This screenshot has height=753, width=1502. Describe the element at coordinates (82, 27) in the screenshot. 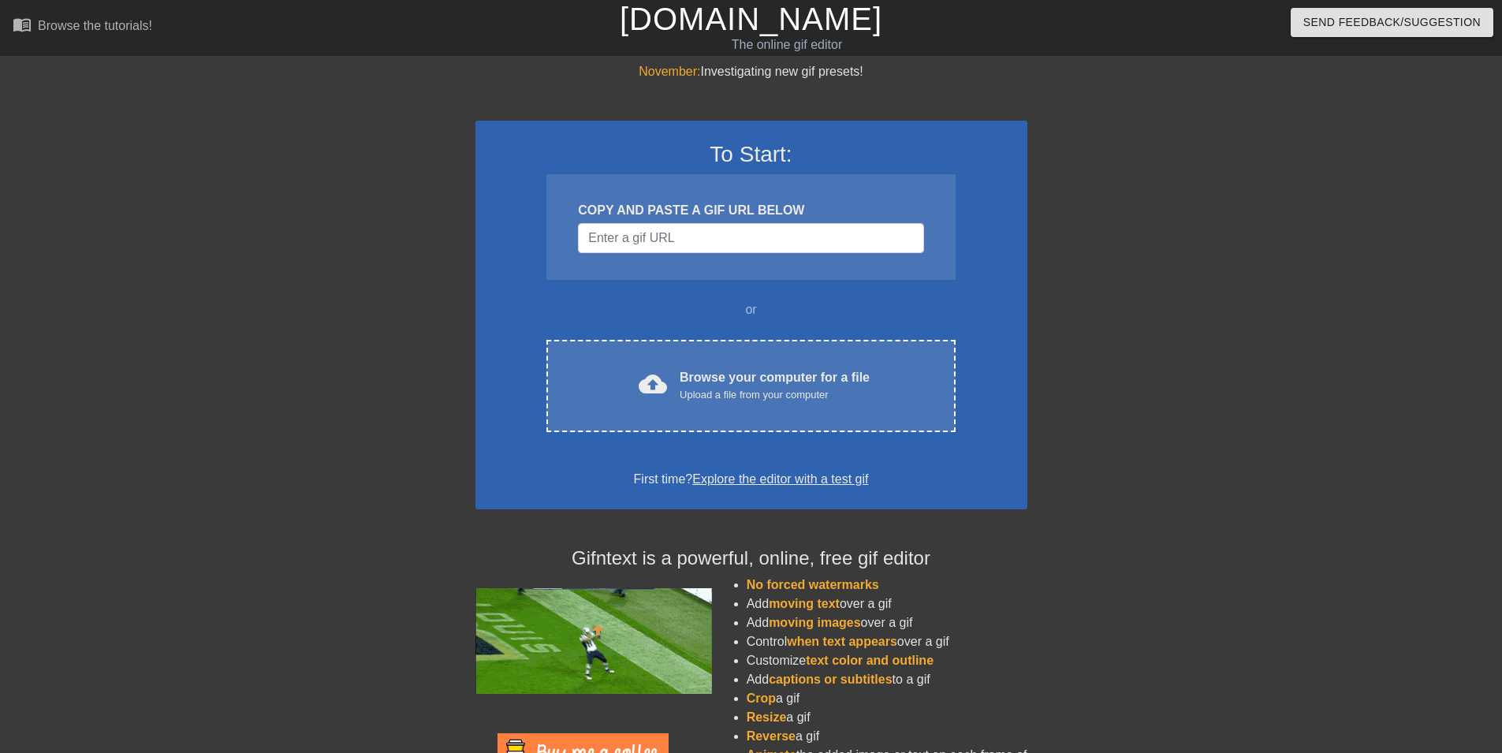

I see `a: Browse the tutorials!` at that location.